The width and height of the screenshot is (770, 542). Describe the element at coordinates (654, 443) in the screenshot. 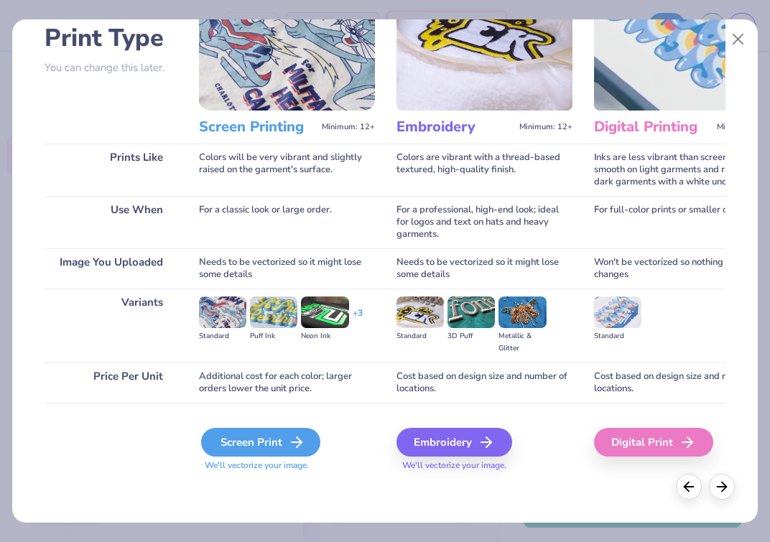

I see `div: Digital Print` at that location.